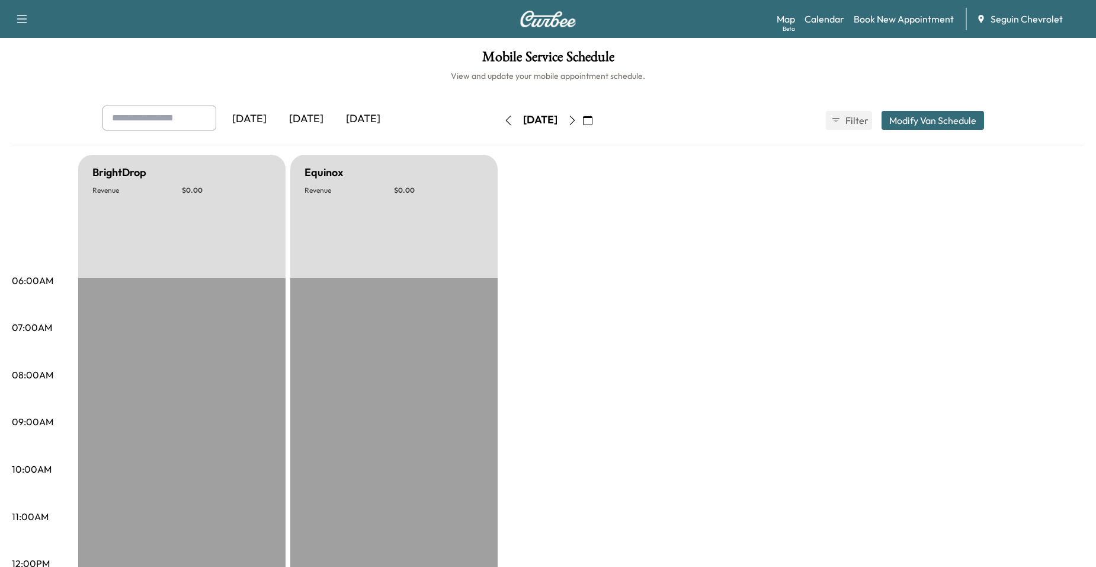 This screenshot has height=567, width=1096. Describe the element at coordinates (548, 19) in the screenshot. I see `img: Curbee Logo` at that location.